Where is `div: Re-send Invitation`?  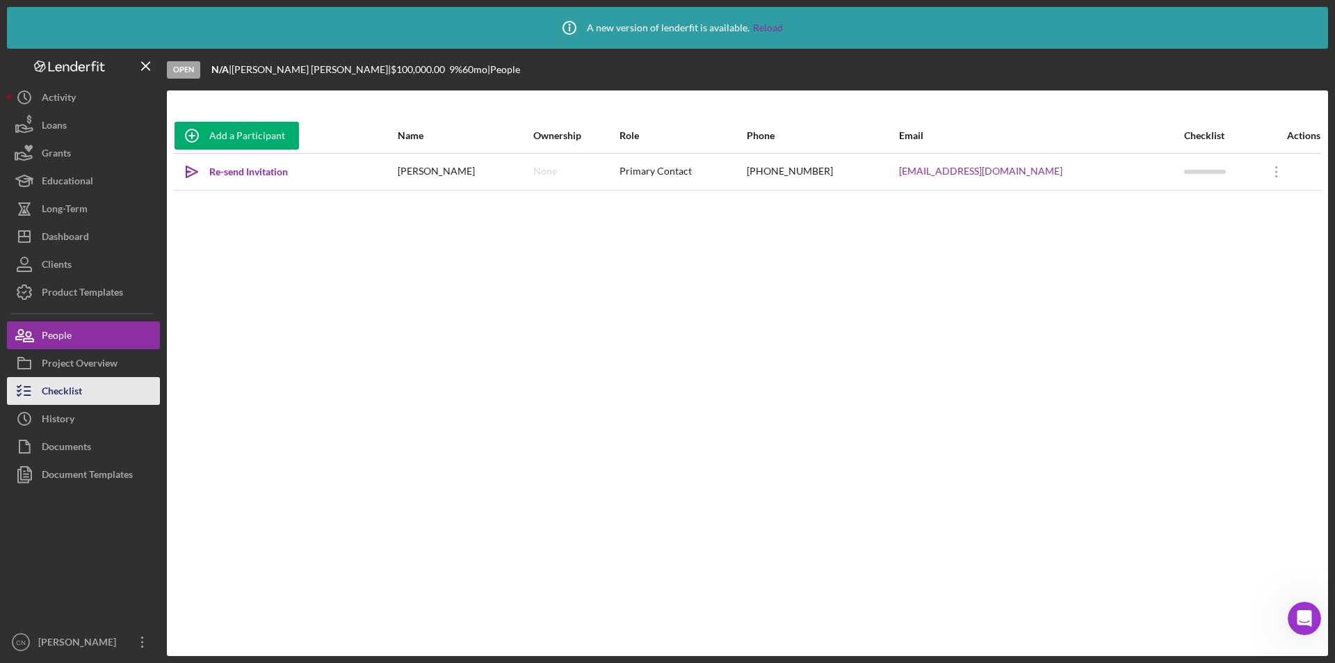 div: Re-send Invitation is located at coordinates (248, 172).